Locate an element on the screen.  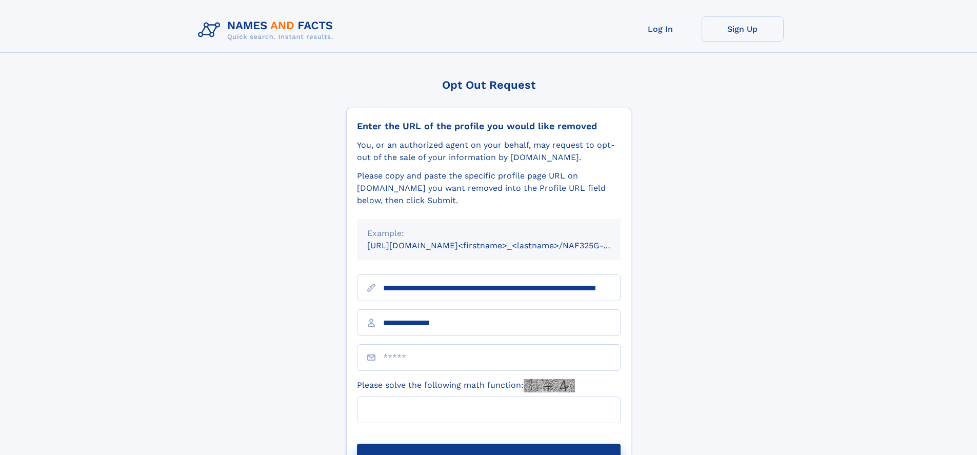
div: Opt Out Request is located at coordinates (489, 85).